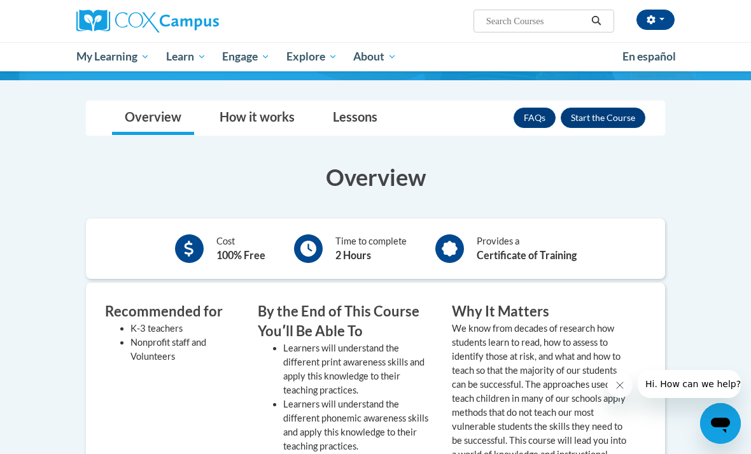  Describe the element at coordinates (527, 248) in the screenshot. I see `div: Provides a` at that location.